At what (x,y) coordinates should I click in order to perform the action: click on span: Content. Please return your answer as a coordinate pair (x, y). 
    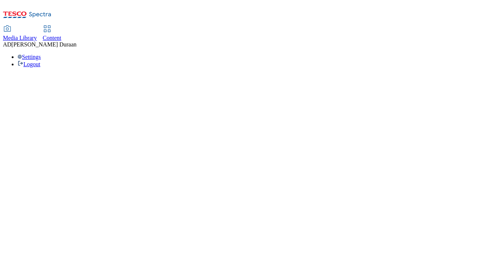
    Looking at the image, I should click on (52, 38).